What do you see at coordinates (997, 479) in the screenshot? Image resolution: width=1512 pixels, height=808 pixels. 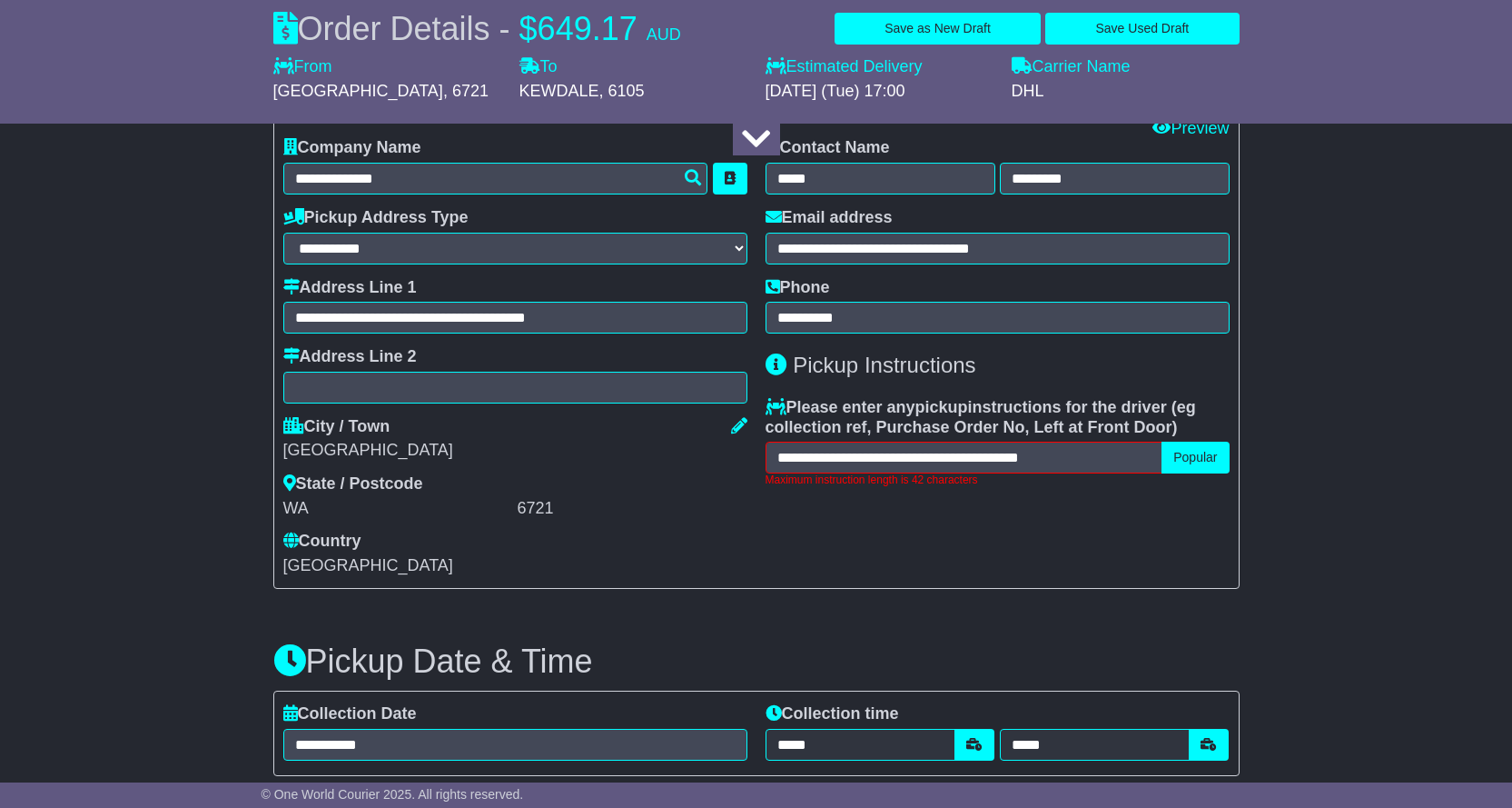 I see `div: Maximum instruction length is 42 characters` at bounding box center [997, 479].